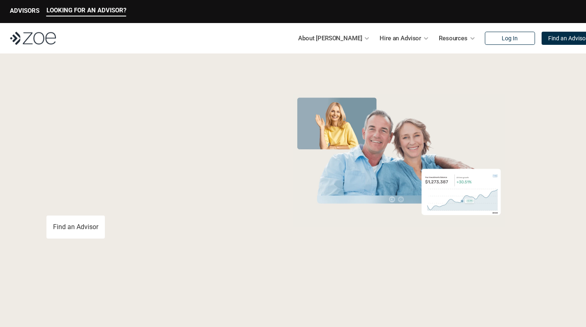  I want to click on p: Find an Advisor, so click(76, 227).